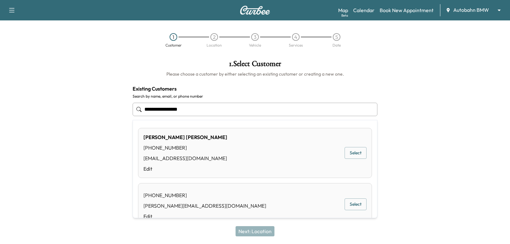 This screenshot has height=244, width=510. I want to click on img: Curbee Logo, so click(255, 10).